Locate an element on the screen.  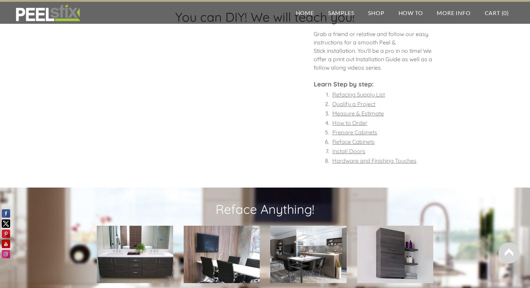
a: Reface Cabinets is located at coordinates (353, 142).